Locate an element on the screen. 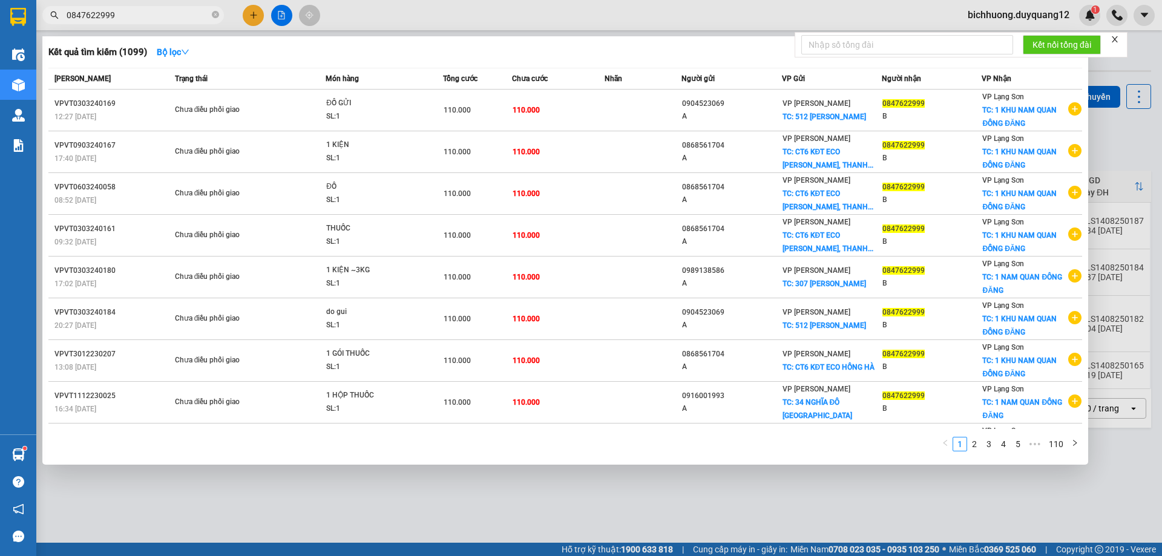  div: VPVT1112230025 is located at coordinates (113, 396).